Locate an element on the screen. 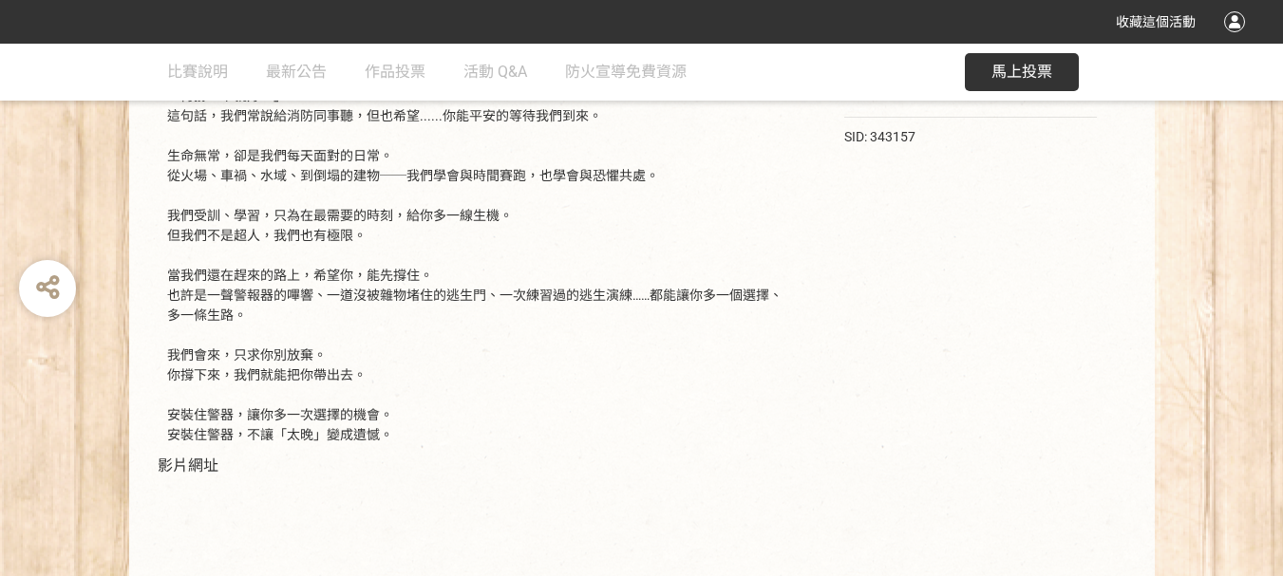  a: 活動 Q&A is located at coordinates (495, 72).